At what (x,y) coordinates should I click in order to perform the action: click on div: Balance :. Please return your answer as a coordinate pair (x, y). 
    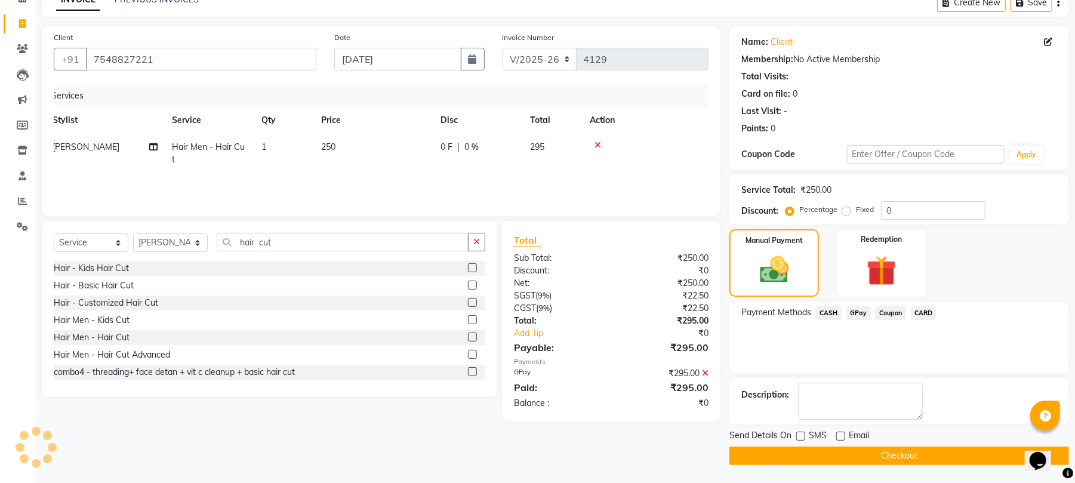
    Looking at the image, I should click on (558, 403).